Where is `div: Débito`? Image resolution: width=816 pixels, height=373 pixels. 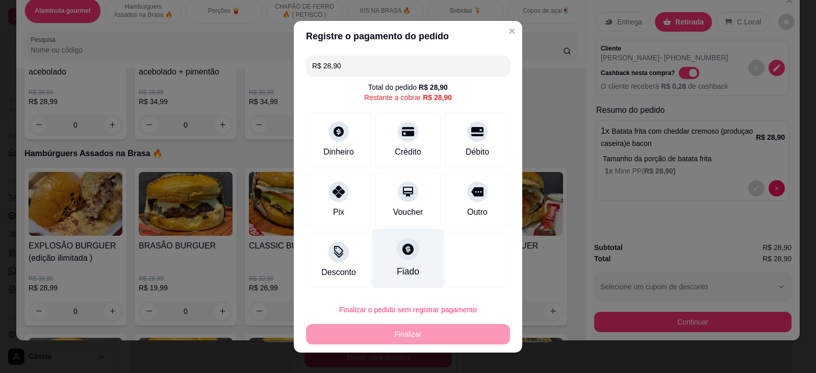
div: Débito is located at coordinates (477, 152).